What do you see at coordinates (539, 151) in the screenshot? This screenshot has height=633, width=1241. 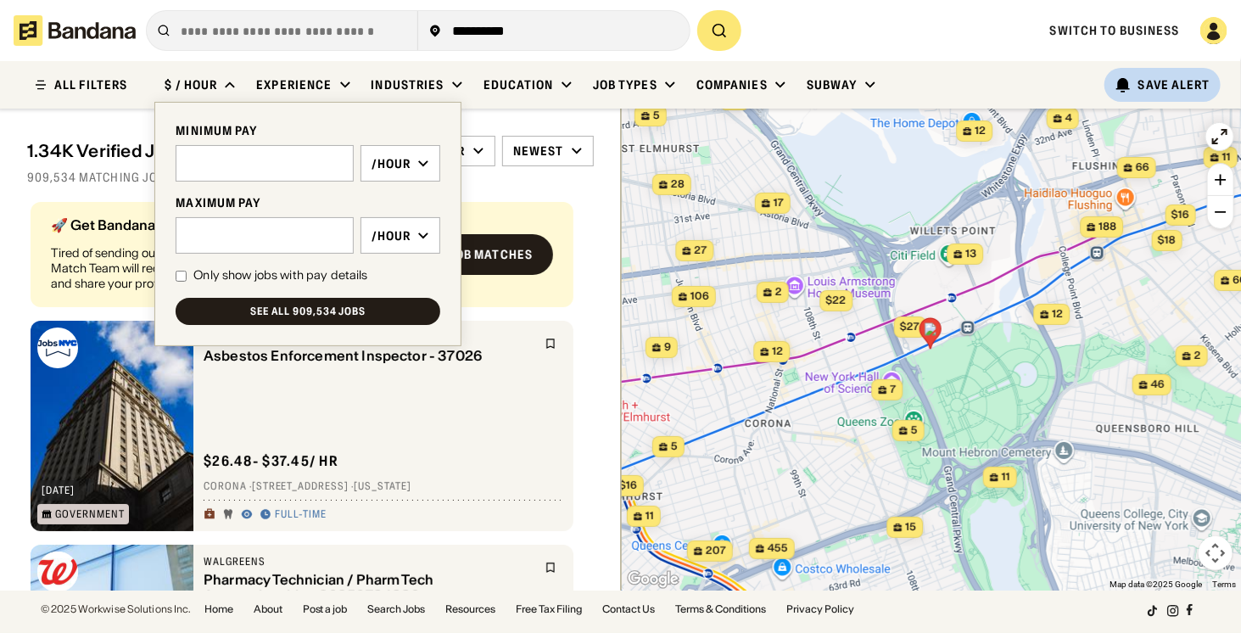 I see `div: Newest` at bounding box center [539, 151].